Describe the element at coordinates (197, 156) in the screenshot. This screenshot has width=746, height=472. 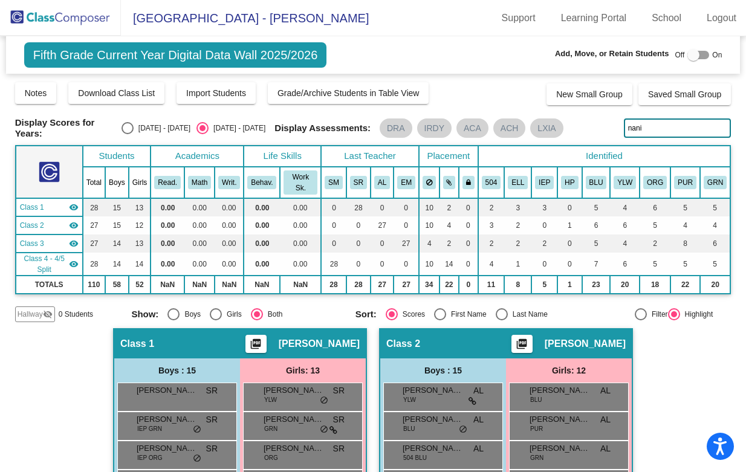
I see `th: Academics` at that location.